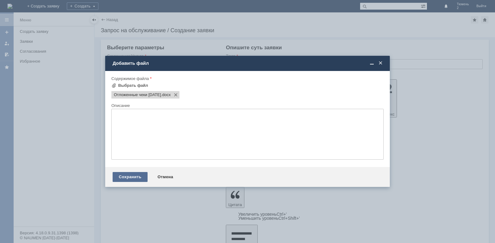  What do you see at coordinates (247, 78) in the screenshot?
I see `div: Содержимое файла` at bounding box center [247, 78].